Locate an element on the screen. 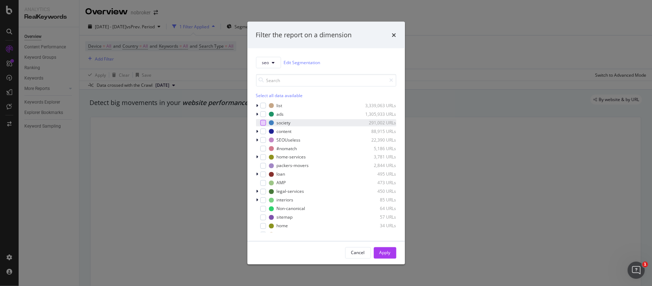  div: society is located at coordinates (283, 122).